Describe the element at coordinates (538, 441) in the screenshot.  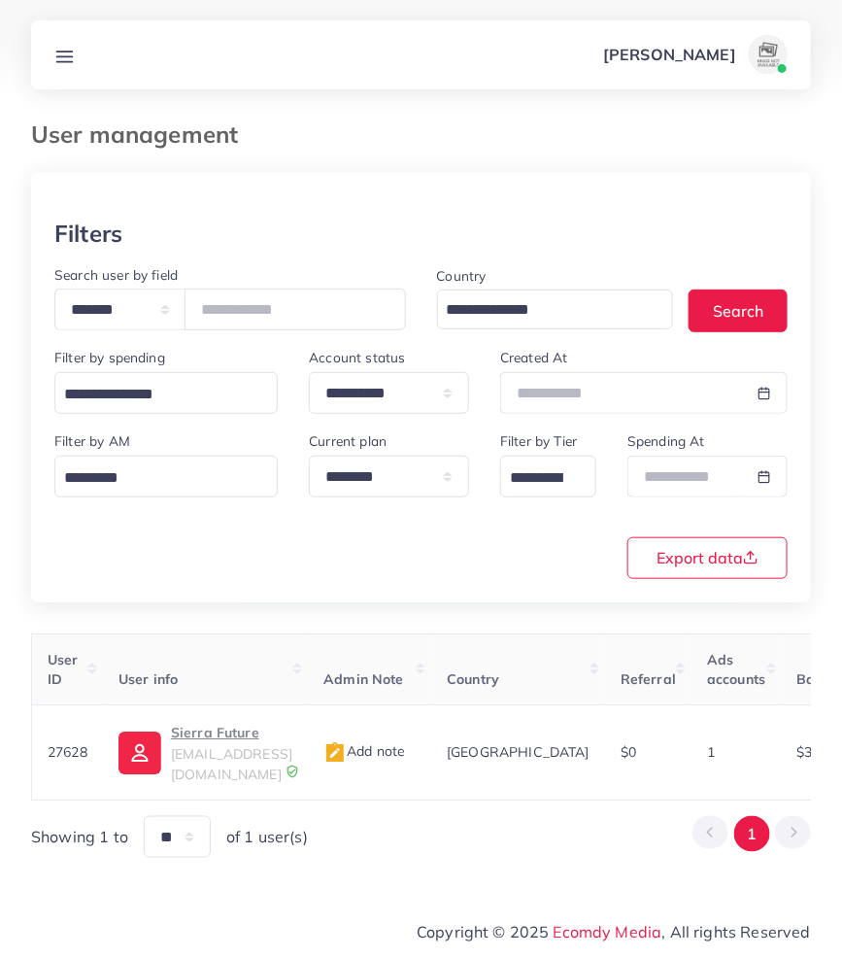
I see `label: Filter by Tier` at that location.